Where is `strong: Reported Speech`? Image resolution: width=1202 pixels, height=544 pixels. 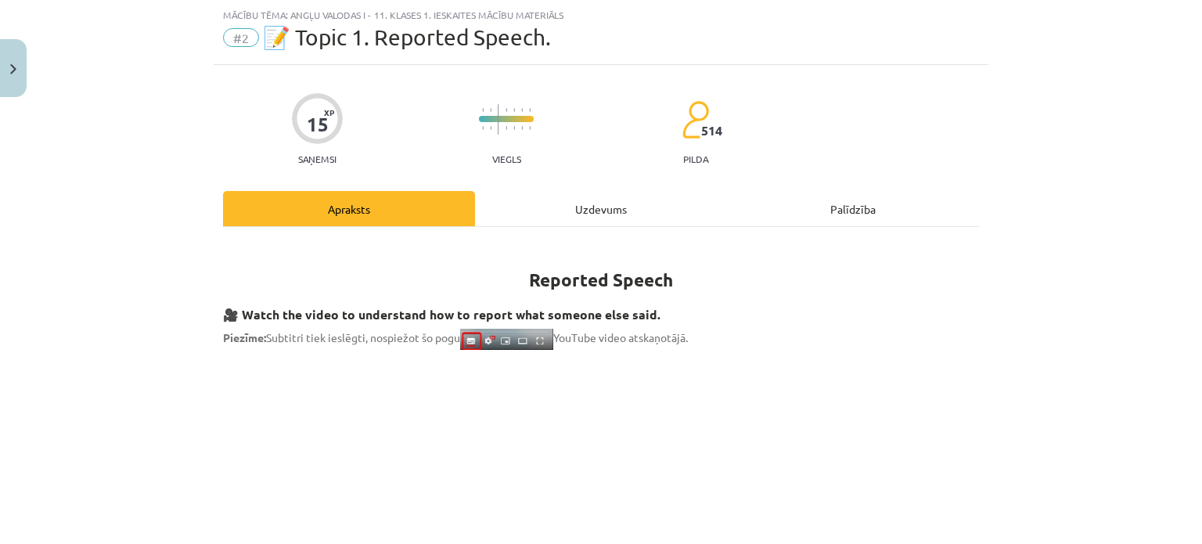
strong: Reported Speech is located at coordinates (601, 279).